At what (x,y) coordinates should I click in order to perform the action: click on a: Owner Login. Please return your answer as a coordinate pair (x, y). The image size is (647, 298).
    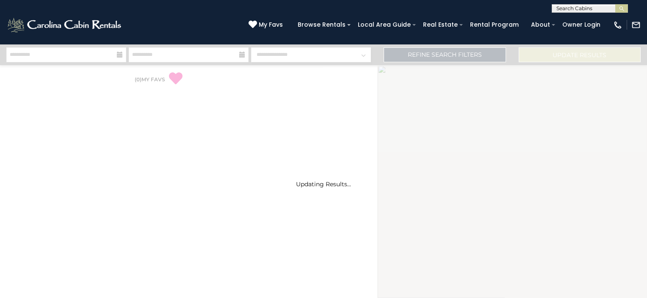
    Looking at the image, I should click on (582, 25).